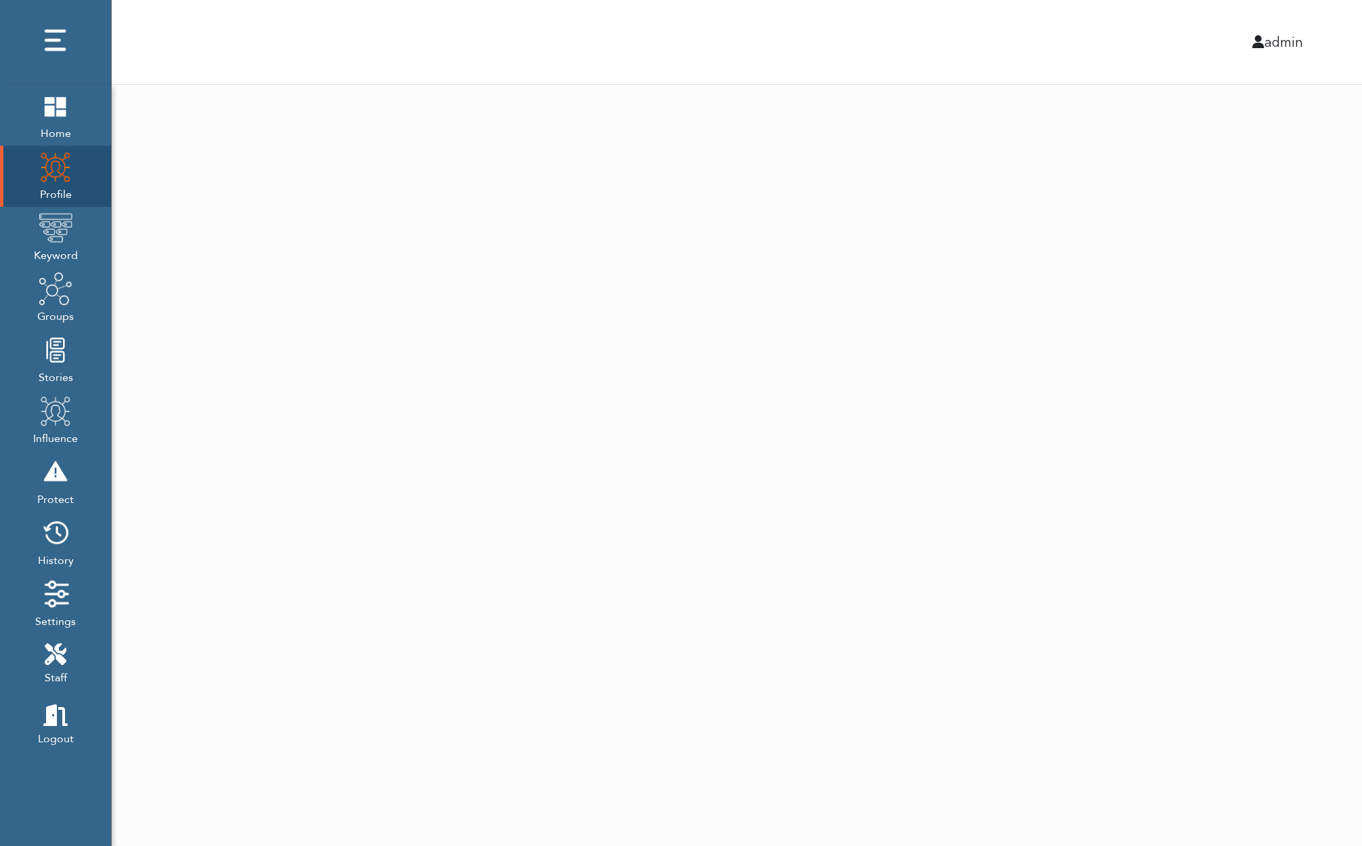  I want to click on img: home.png, so click(56, 106).